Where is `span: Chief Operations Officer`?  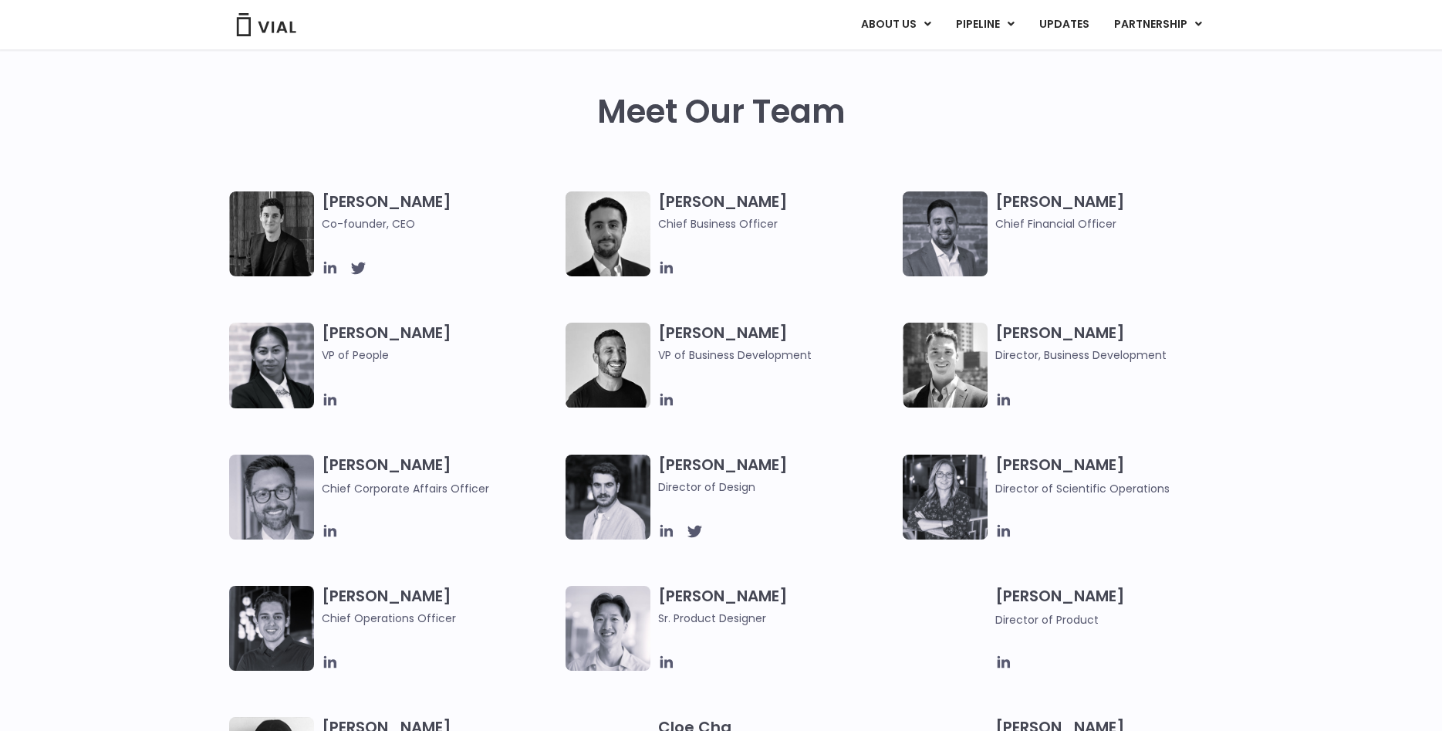 span: Chief Operations Officer is located at coordinates (440, 618).